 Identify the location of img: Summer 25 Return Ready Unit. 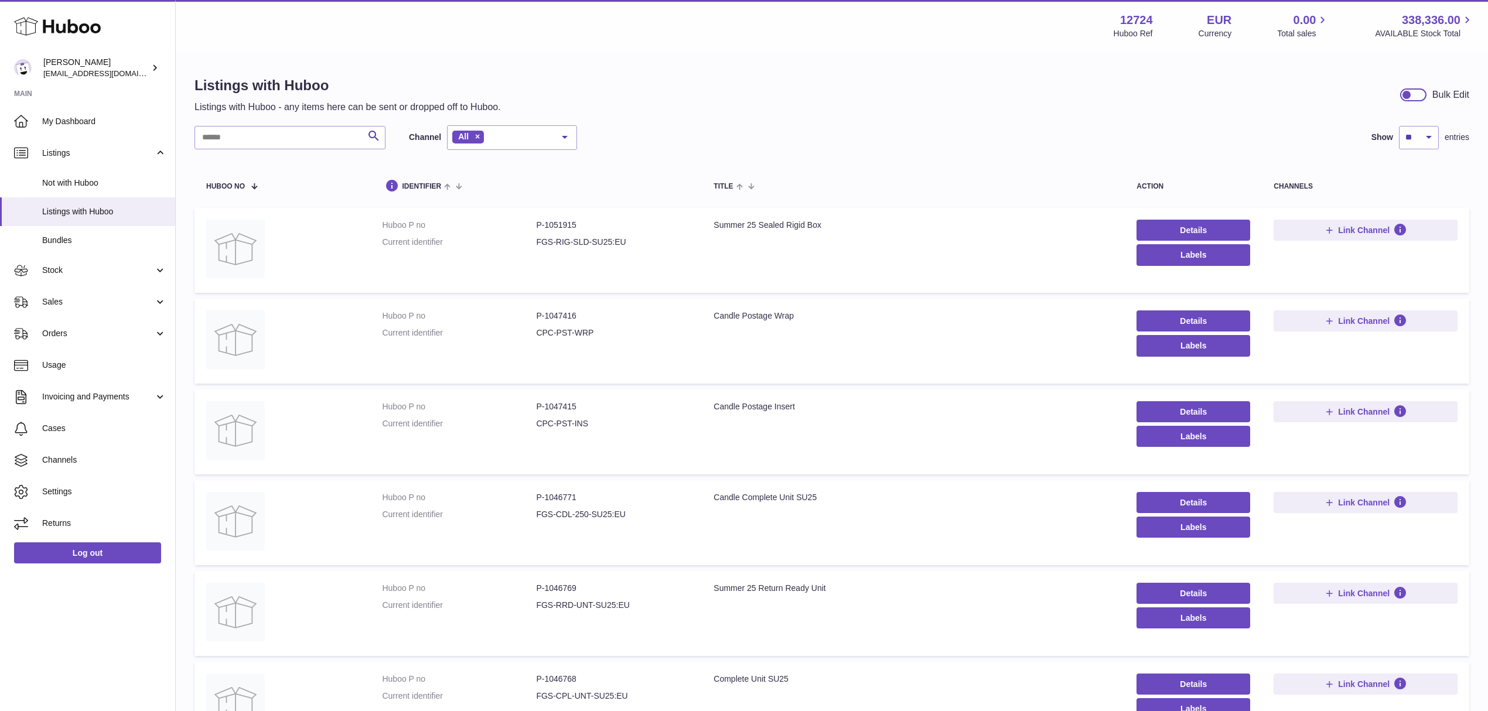
(236, 612).